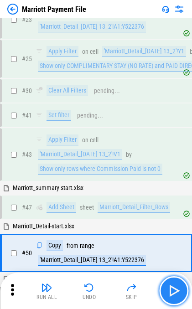 This screenshot has height=309, width=192. I want to click on span: # 23, so click(27, 20).